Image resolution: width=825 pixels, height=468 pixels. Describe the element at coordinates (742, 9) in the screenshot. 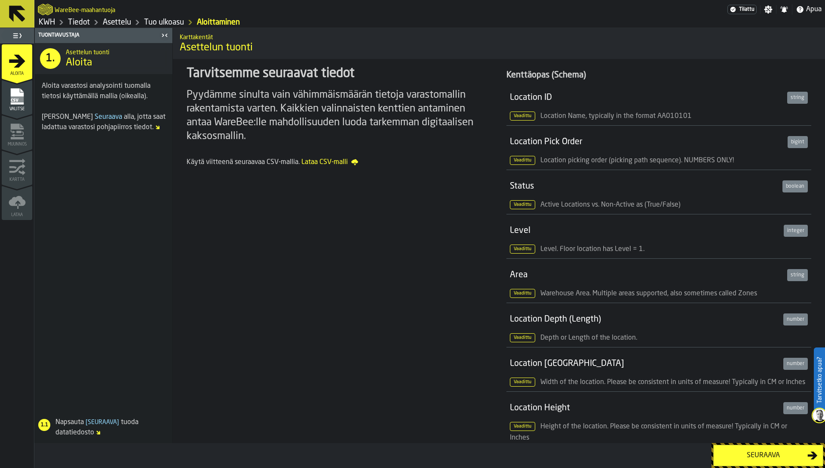

I see `div: Menu-tilaus` at that location.